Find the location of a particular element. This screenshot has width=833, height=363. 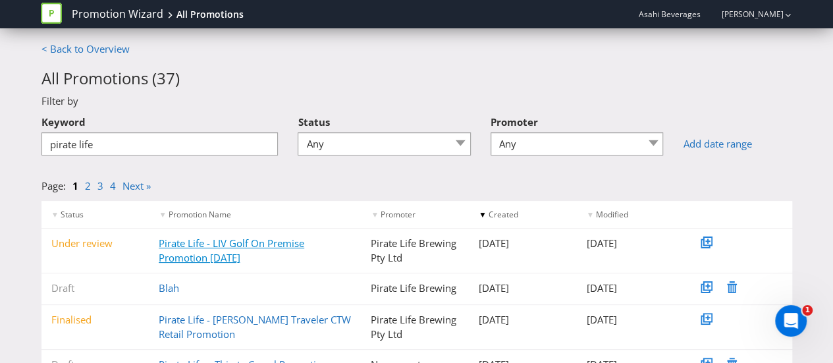

input: Filter promotions... is located at coordinates (160, 144).